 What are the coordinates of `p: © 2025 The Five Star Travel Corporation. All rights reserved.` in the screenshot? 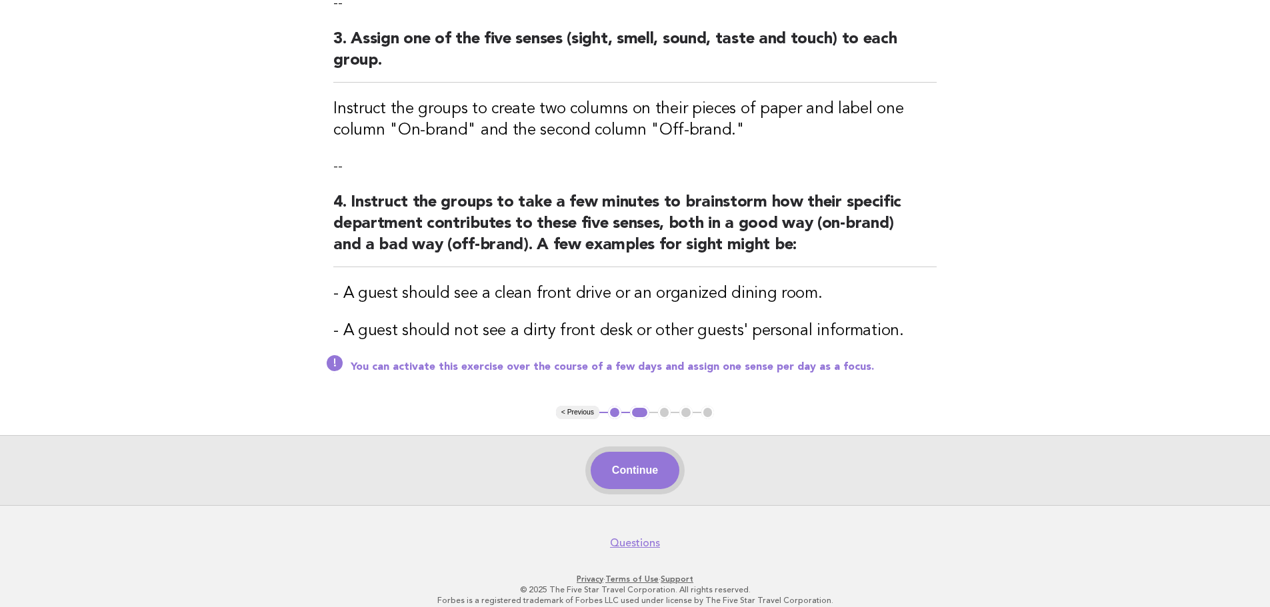 It's located at (635, 590).